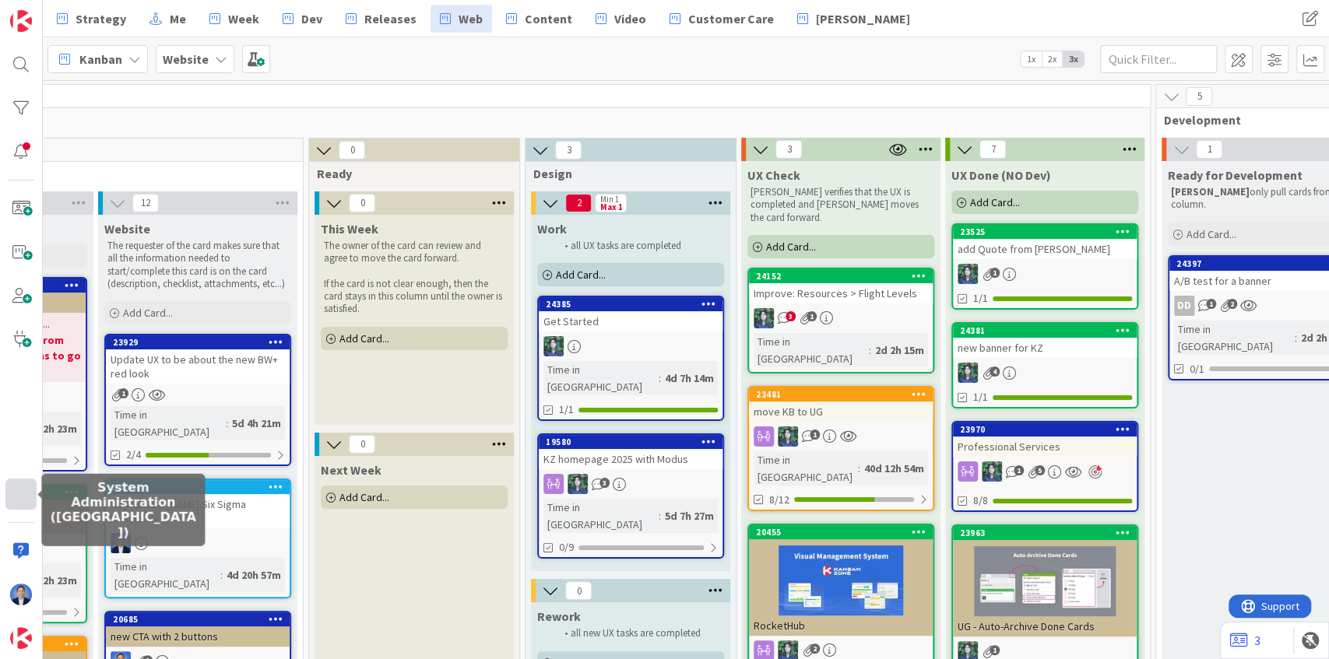 The width and height of the screenshot is (1329, 659). Describe the element at coordinates (894, 469) in the screenshot. I see `div: 40d 12h 54m` at that location.